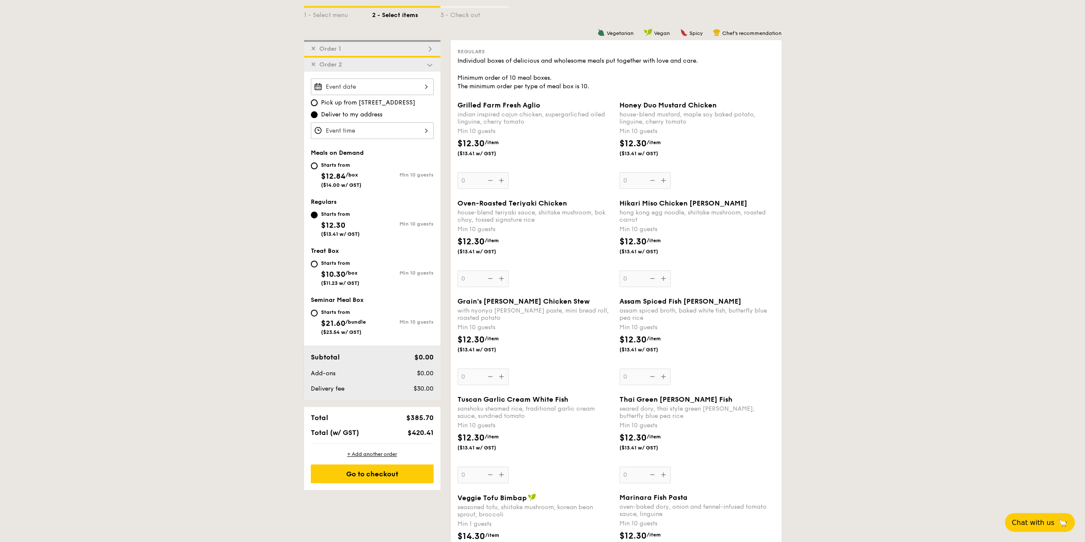  Describe the element at coordinates (372, 474) in the screenshot. I see `div: Go to checkout` at that location.